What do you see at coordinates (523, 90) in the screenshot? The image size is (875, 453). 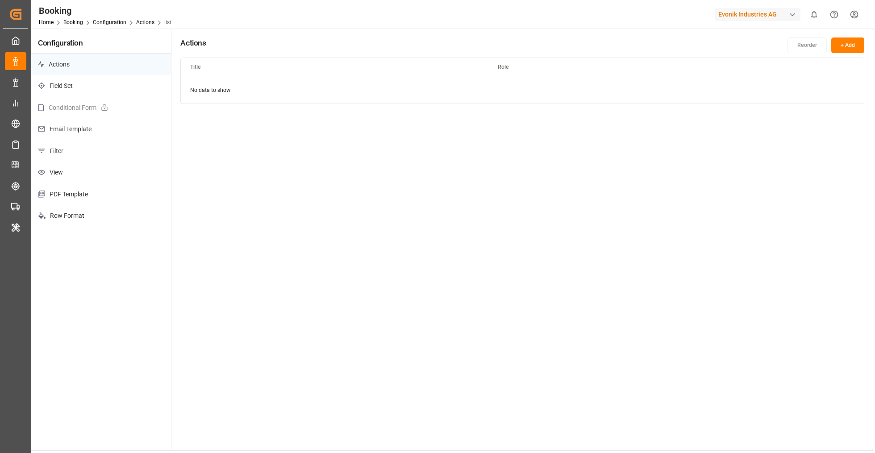 I see `td: No data to show` at bounding box center [523, 90].